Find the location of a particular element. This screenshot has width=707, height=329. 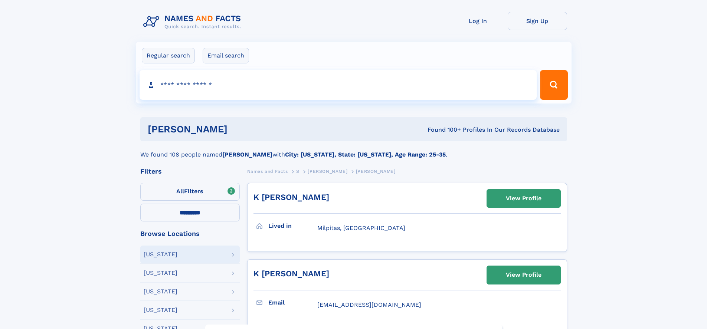

img: Logo Names and Facts is located at coordinates (194, 22).